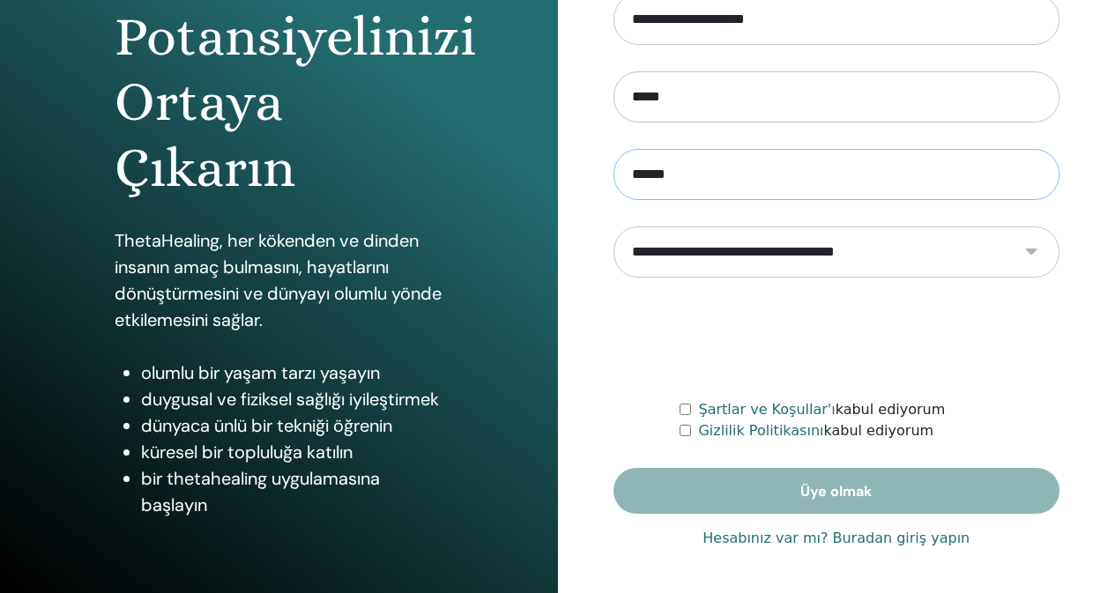  Describe the element at coordinates (260, 492) in the screenshot. I see `font: bir thetahealing uygulamasına başlayın` at that location.